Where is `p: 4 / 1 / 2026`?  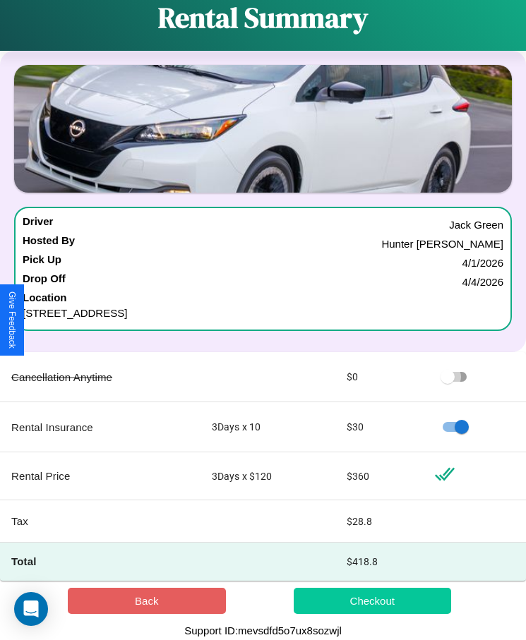 p: 4 / 1 / 2026 is located at coordinates (483, 263).